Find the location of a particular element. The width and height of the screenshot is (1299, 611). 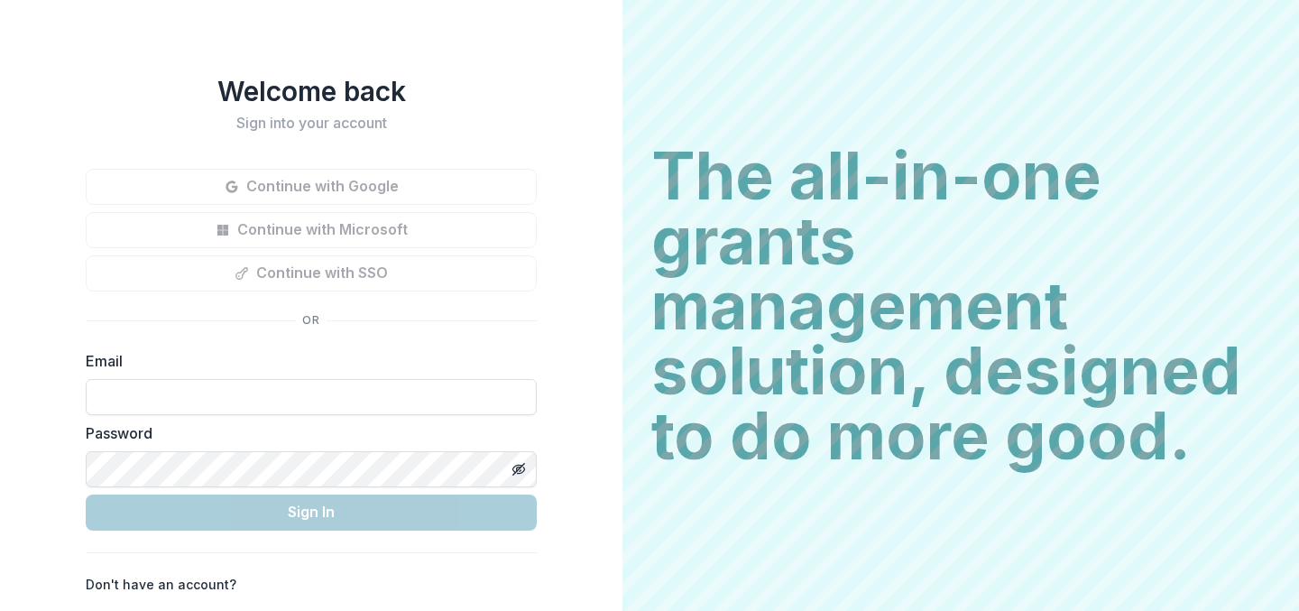

p: Don't have an account? is located at coordinates (161, 583).